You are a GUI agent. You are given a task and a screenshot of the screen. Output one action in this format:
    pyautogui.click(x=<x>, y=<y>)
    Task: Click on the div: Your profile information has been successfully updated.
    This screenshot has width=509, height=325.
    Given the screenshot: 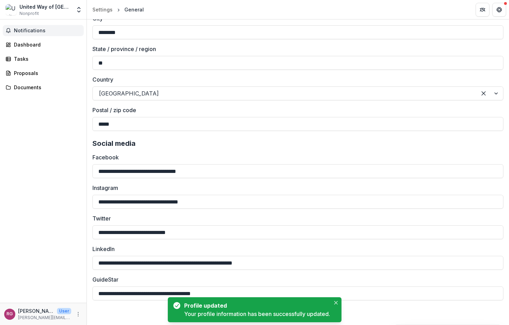 What is the action you would take?
    pyautogui.click(x=258, y=314)
    